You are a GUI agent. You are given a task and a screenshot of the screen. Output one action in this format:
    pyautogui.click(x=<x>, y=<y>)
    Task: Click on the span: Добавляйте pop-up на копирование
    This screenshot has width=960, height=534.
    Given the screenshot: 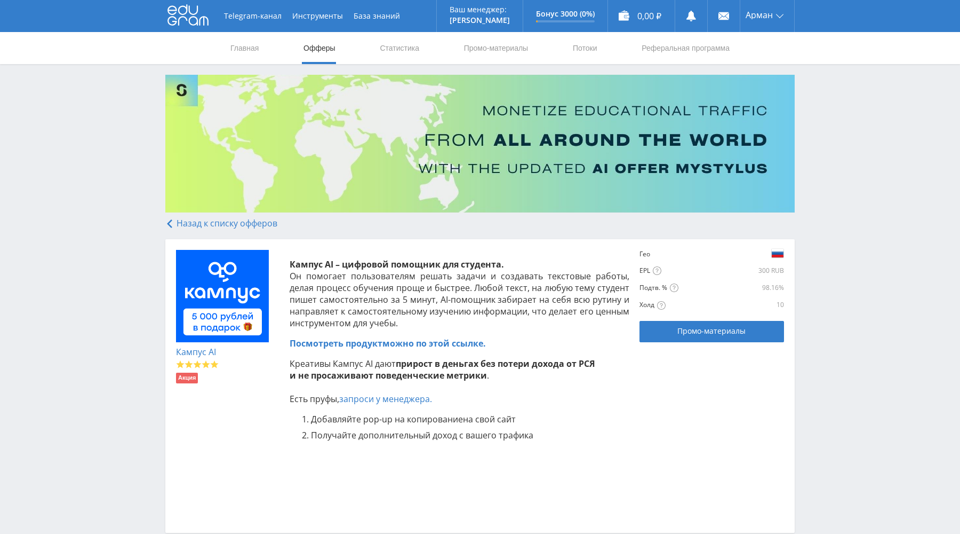 What is the action you would take?
    pyautogui.click(x=387, y=419)
    